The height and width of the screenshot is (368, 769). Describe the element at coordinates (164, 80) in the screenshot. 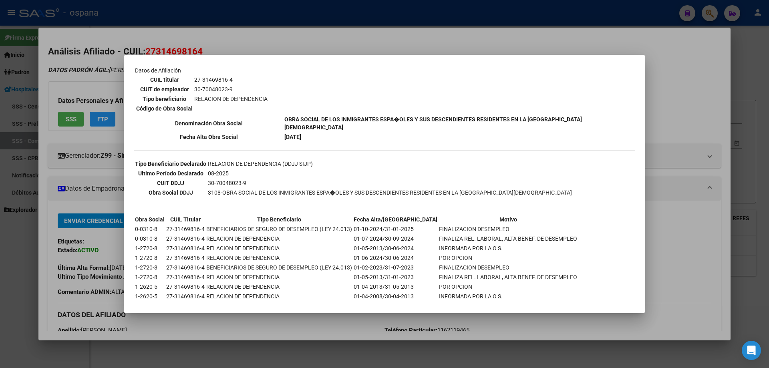

I see `th: CUIL titular` at that location.